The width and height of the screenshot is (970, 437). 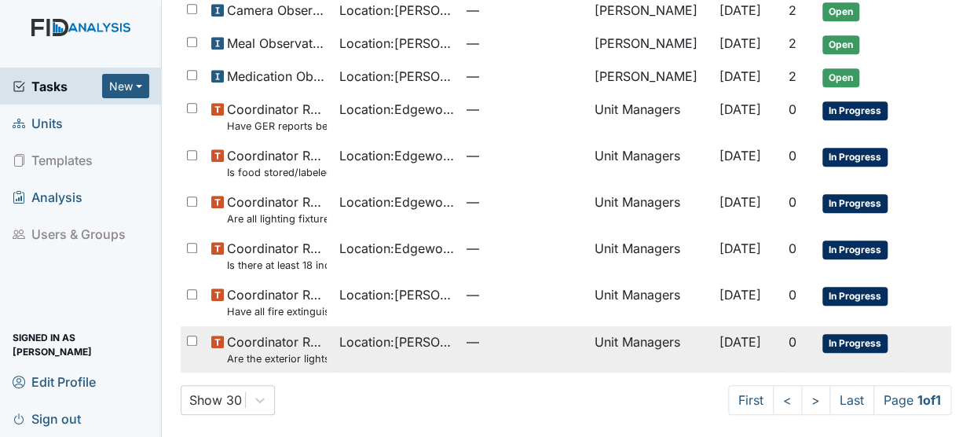 What do you see at coordinates (277, 302) in the screenshot?
I see `span: Coordinator Random Have all fire extinguishers been inspected?` at bounding box center [277, 302].